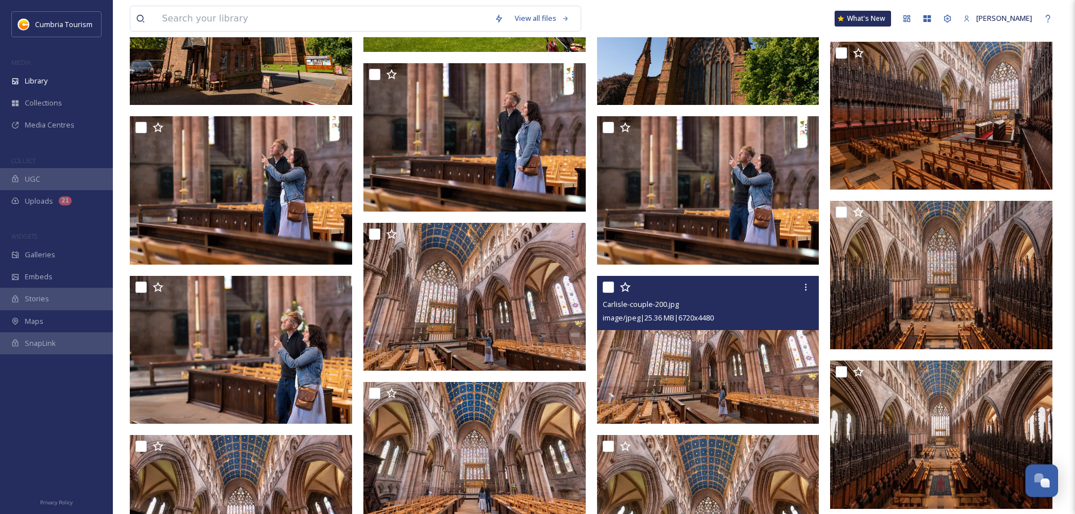 The image size is (1075, 514). What do you see at coordinates (40, 343) in the screenshot?
I see `span: SnapLink` at bounding box center [40, 343].